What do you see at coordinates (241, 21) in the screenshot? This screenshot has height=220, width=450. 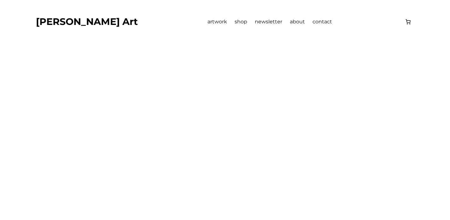 I see `span: shop` at bounding box center [241, 21].